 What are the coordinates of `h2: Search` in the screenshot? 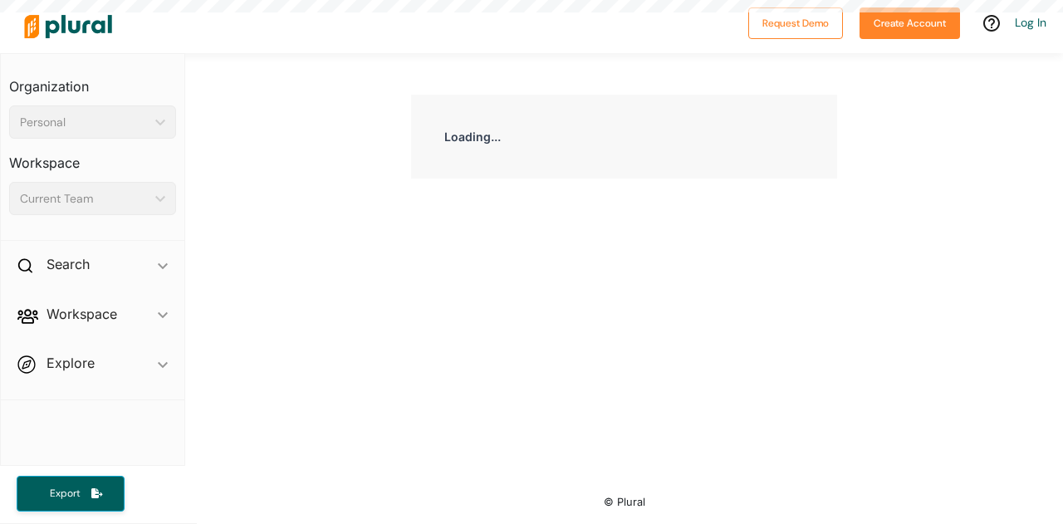 It's located at (68, 264).